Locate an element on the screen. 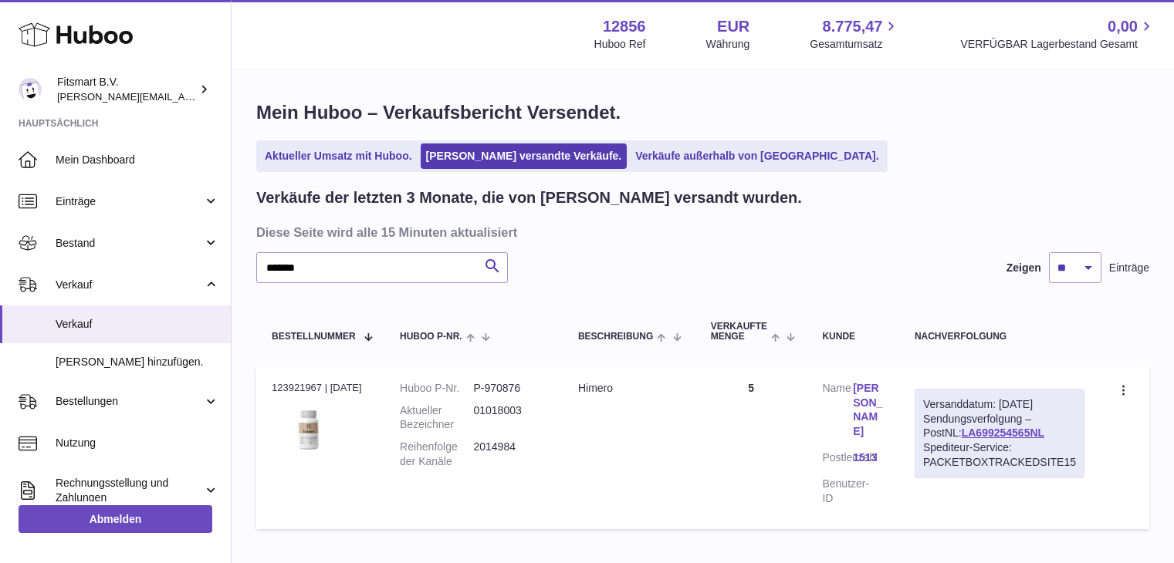 The width and height of the screenshot is (1174, 563). span: Mein Dashboard is located at coordinates (137, 160).